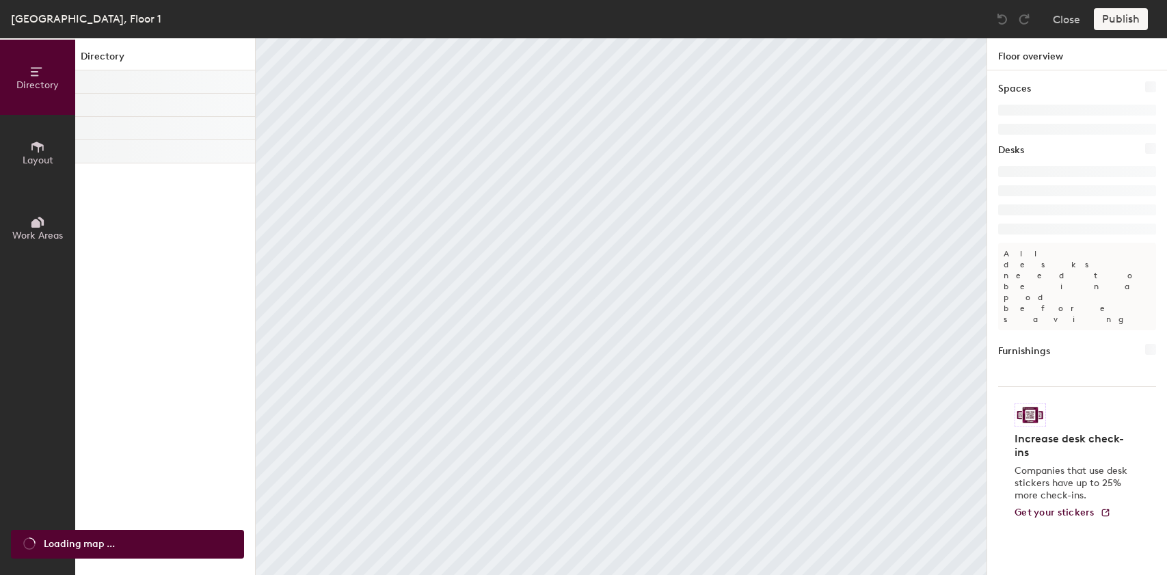  I want to click on span: Work Areas, so click(38, 235).